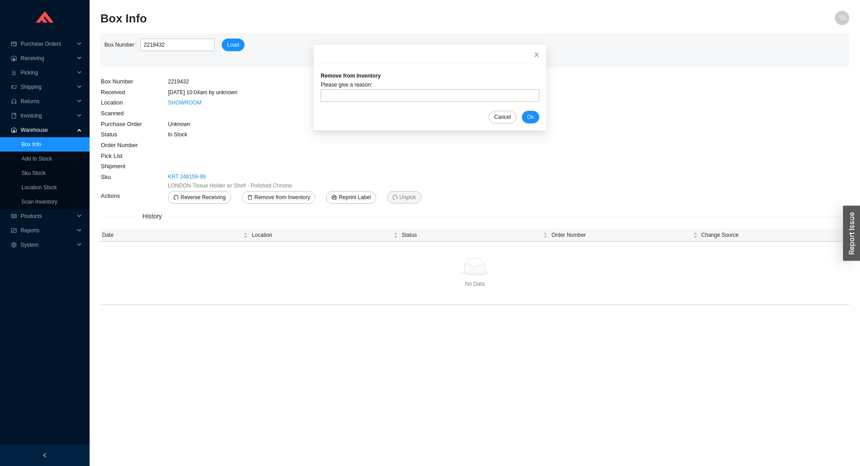 The image size is (860, 466). Describe the element at coordinates (351, 76) in the screenshot. I see `strong: Remove from Inventory` at that location.